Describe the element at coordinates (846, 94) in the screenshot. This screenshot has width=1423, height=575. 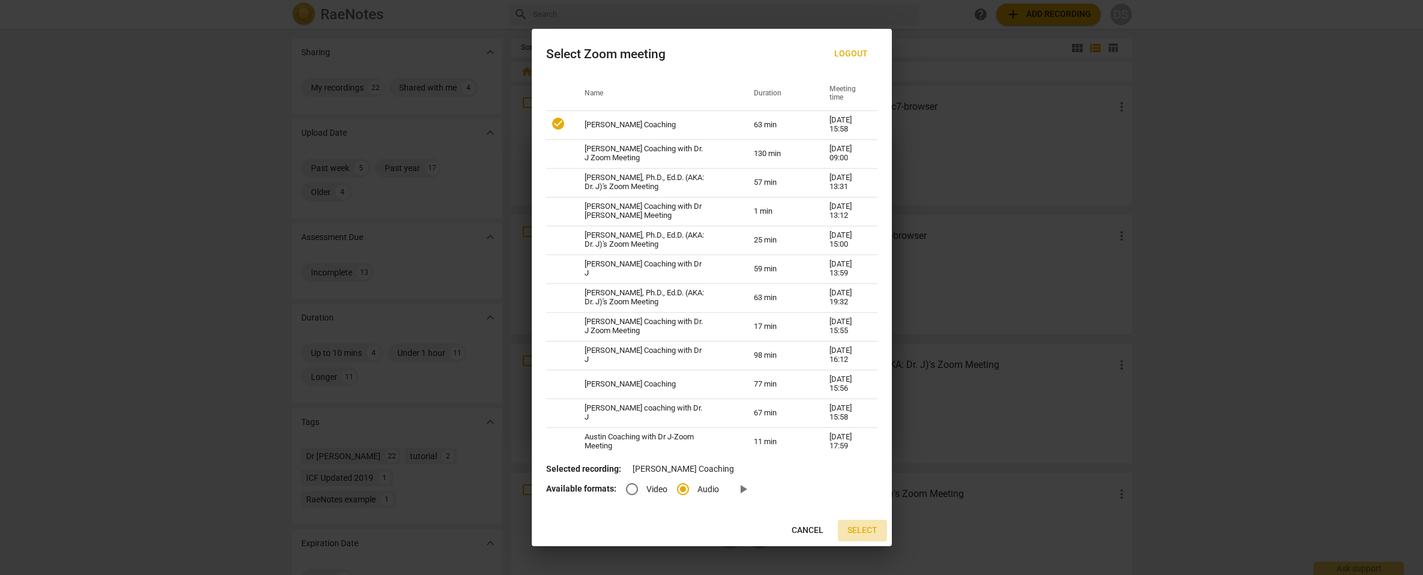
I see `th: Meeting time` at that location.